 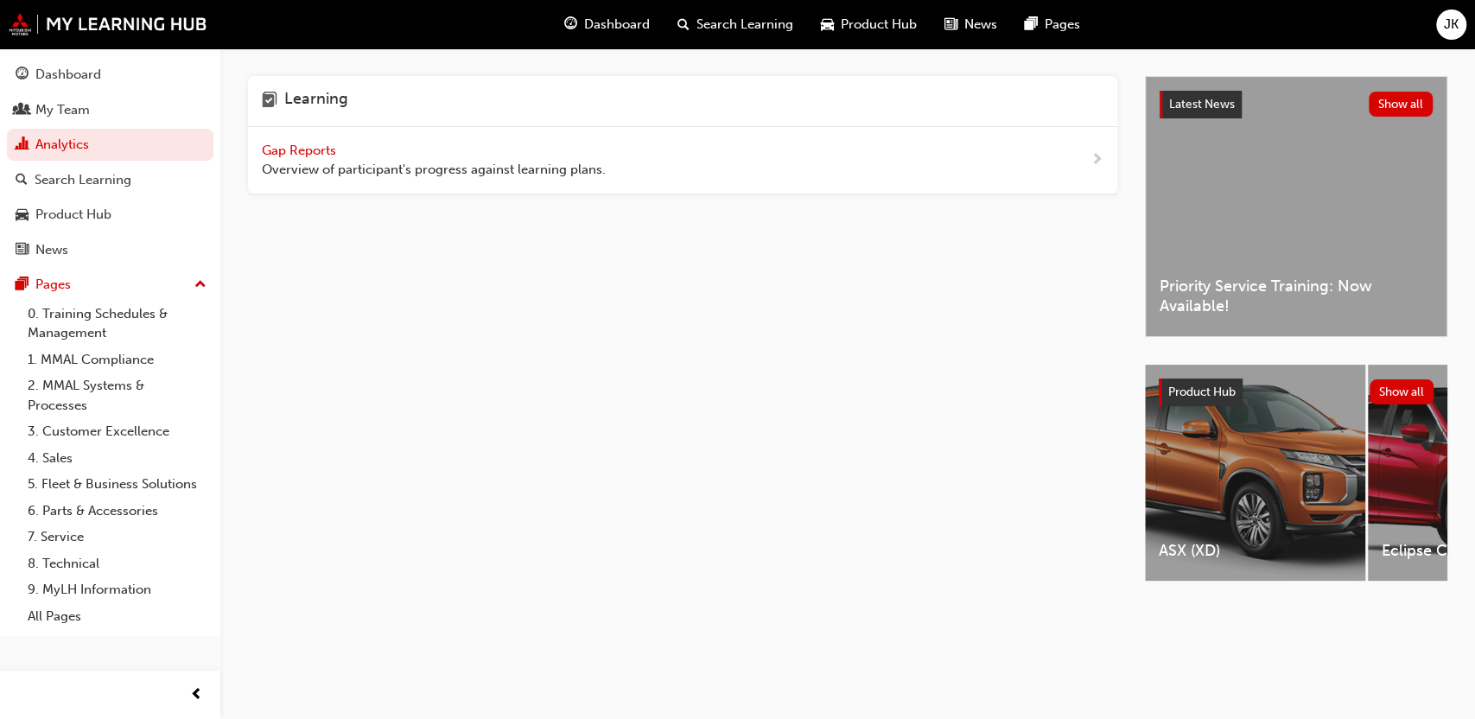 What do you see at coordinates (117, 511) in the screenshot?
I see `a: 6. Parts & Accessories` at bounding box center [117, 511].